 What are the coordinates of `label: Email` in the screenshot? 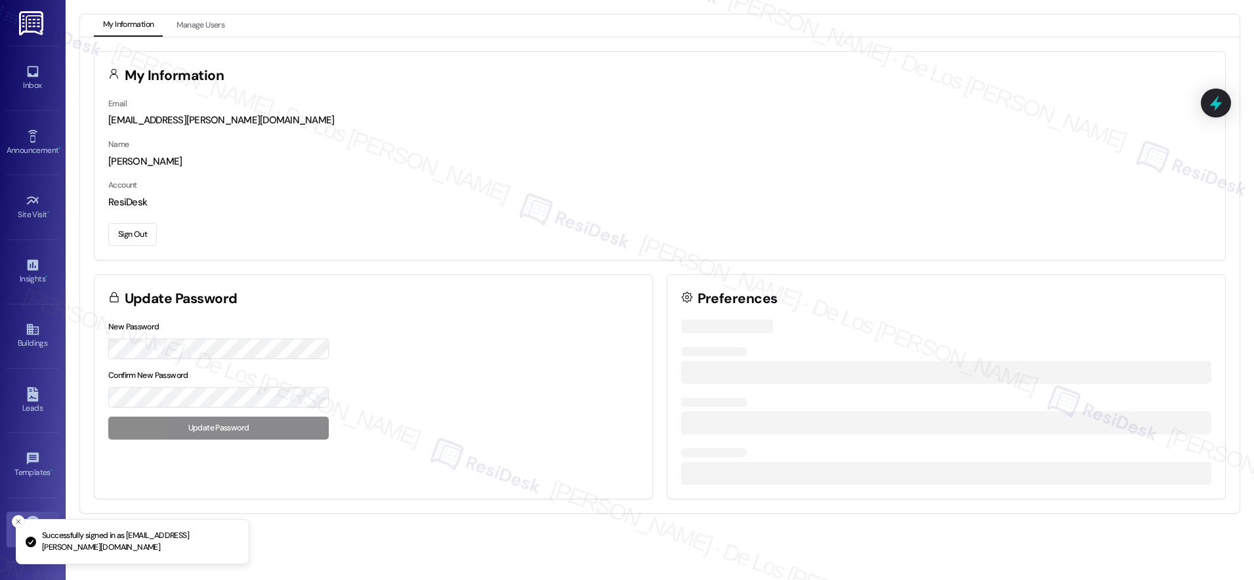 It's located at (117, 104).